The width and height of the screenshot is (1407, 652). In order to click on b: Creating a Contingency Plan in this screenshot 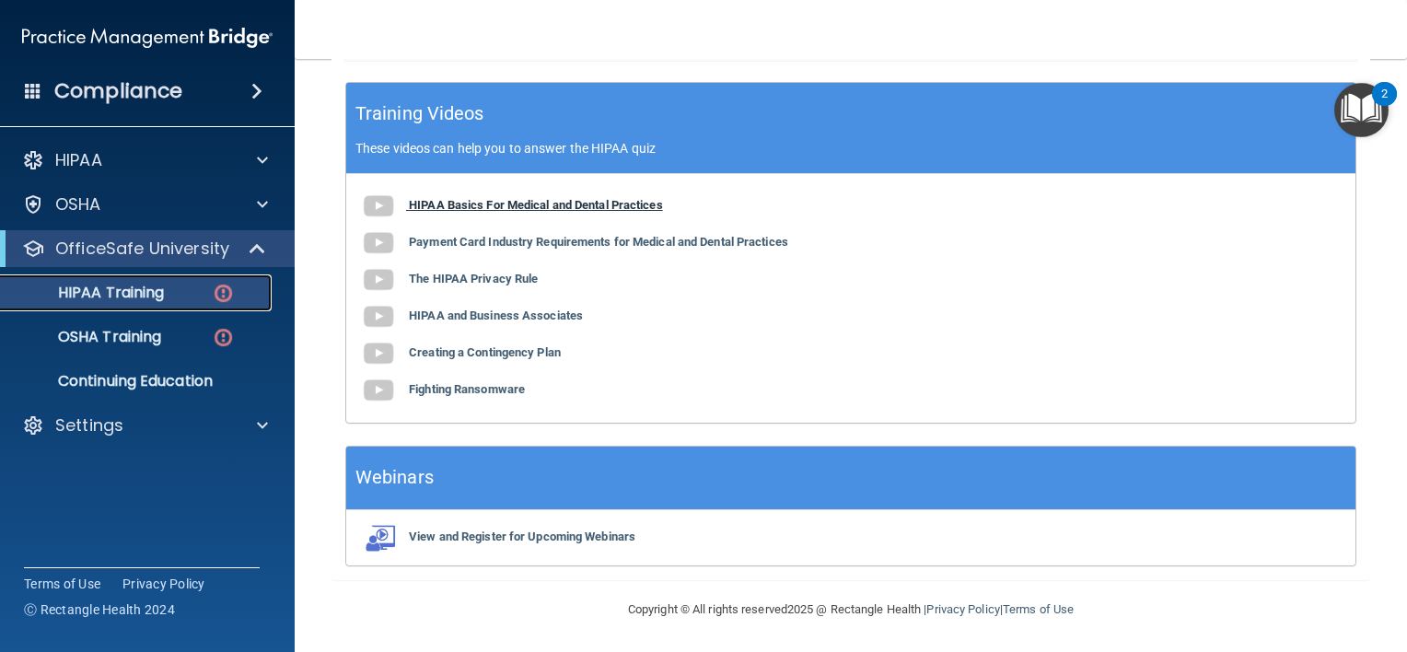, I will do `click(485, 352)`.